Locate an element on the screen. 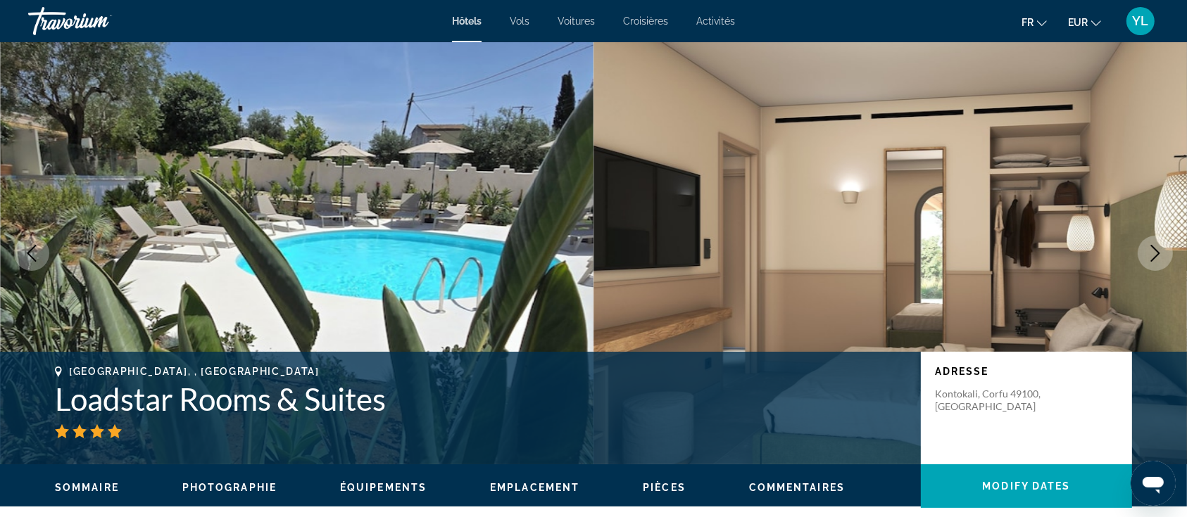  span: Équipements is located at coordinates (383, 488).